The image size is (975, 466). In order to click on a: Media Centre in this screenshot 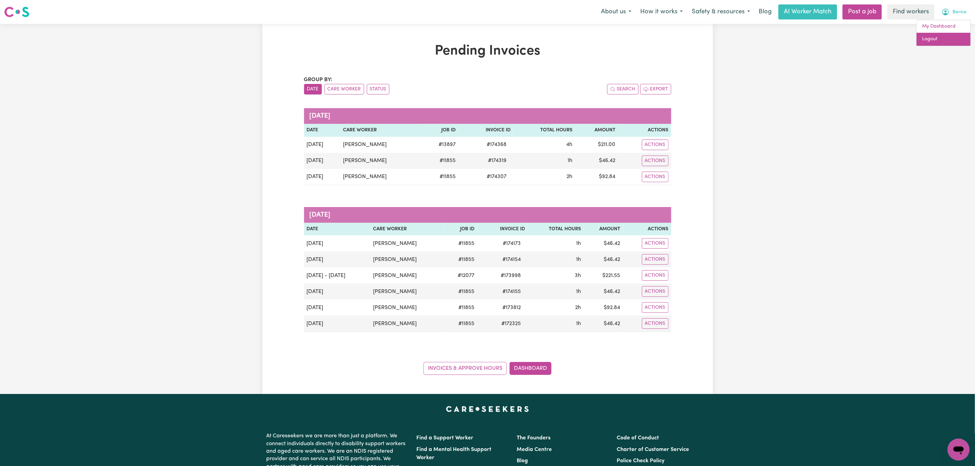, I will do `click(534, 450)`.